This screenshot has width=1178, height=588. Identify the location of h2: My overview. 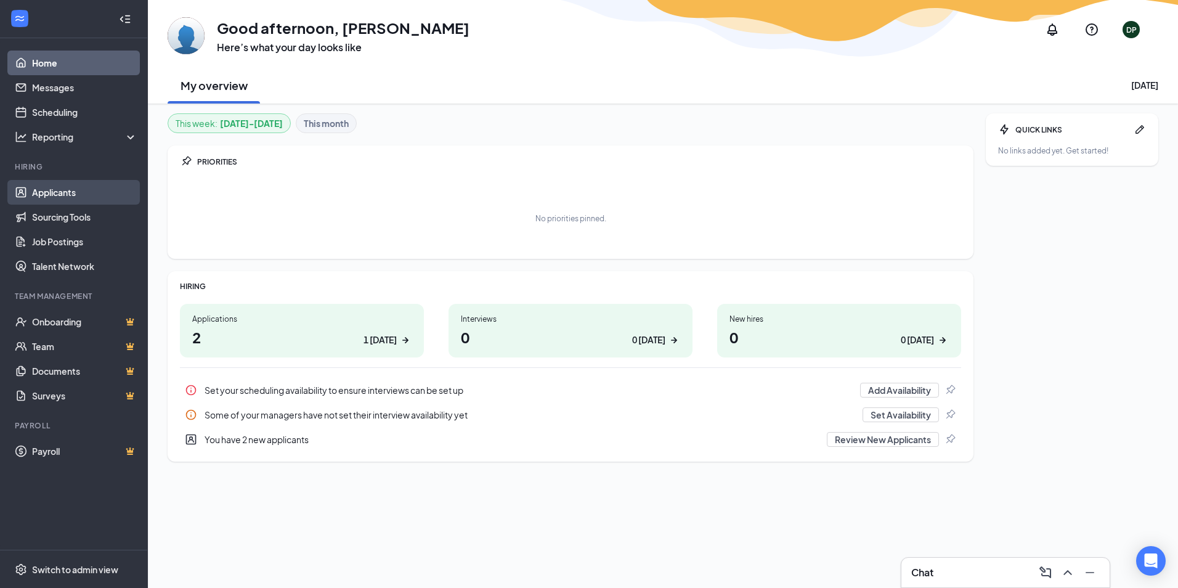
(214, 85).